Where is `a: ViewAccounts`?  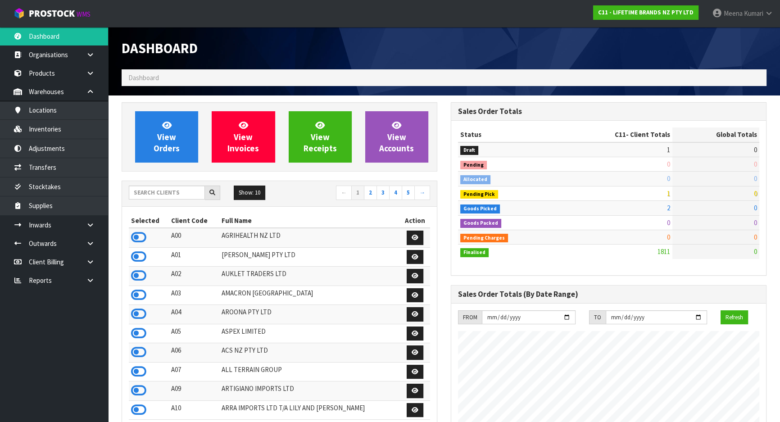 a: ViewAccounts is located at coordinates (397, 137).